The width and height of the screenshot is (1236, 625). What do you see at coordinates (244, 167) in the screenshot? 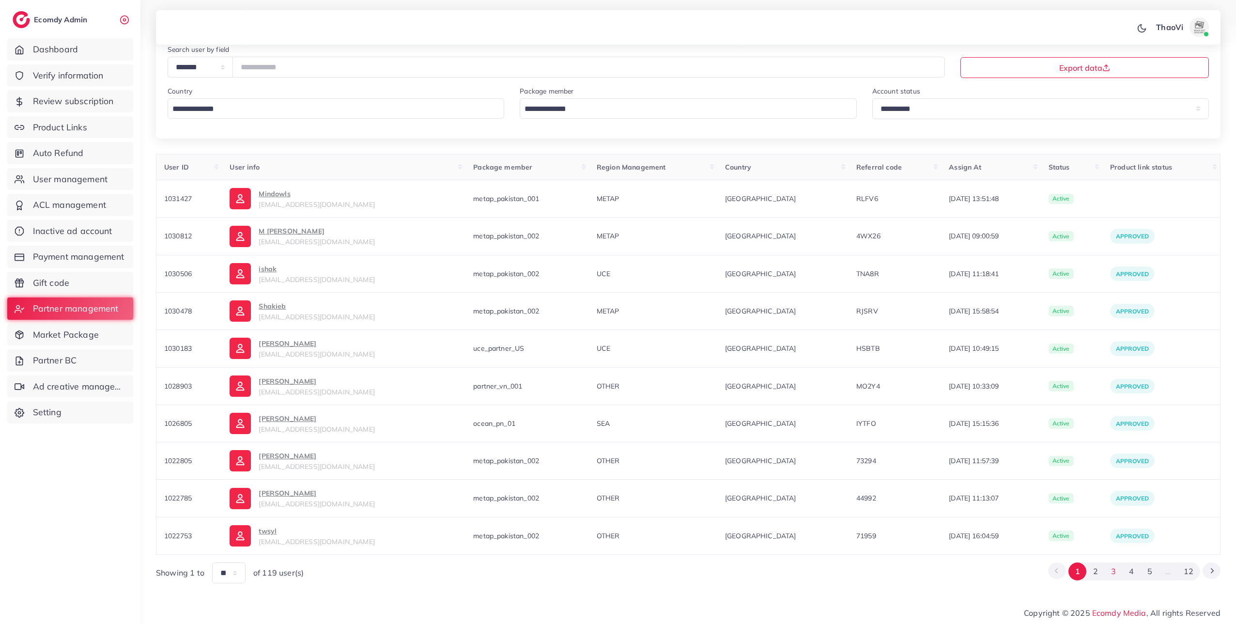
I see `span: User info` at bounding box center [244, 167].